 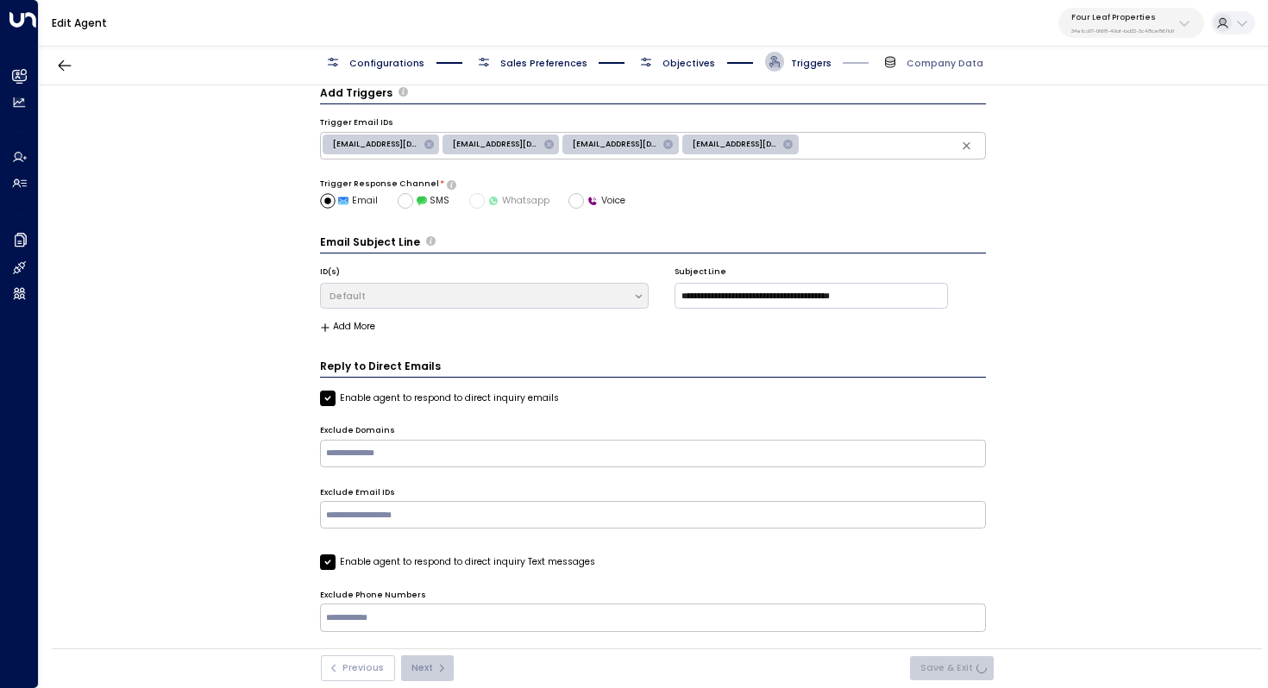 I want to click on button: Select how the agent will reach out to leads after receiving a trigger email. If SMS is chosen bu..., so click(x=451, y=185).